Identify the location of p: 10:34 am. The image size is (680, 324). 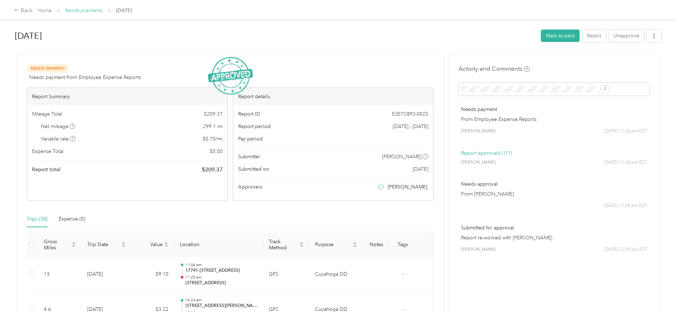
(221, 313).